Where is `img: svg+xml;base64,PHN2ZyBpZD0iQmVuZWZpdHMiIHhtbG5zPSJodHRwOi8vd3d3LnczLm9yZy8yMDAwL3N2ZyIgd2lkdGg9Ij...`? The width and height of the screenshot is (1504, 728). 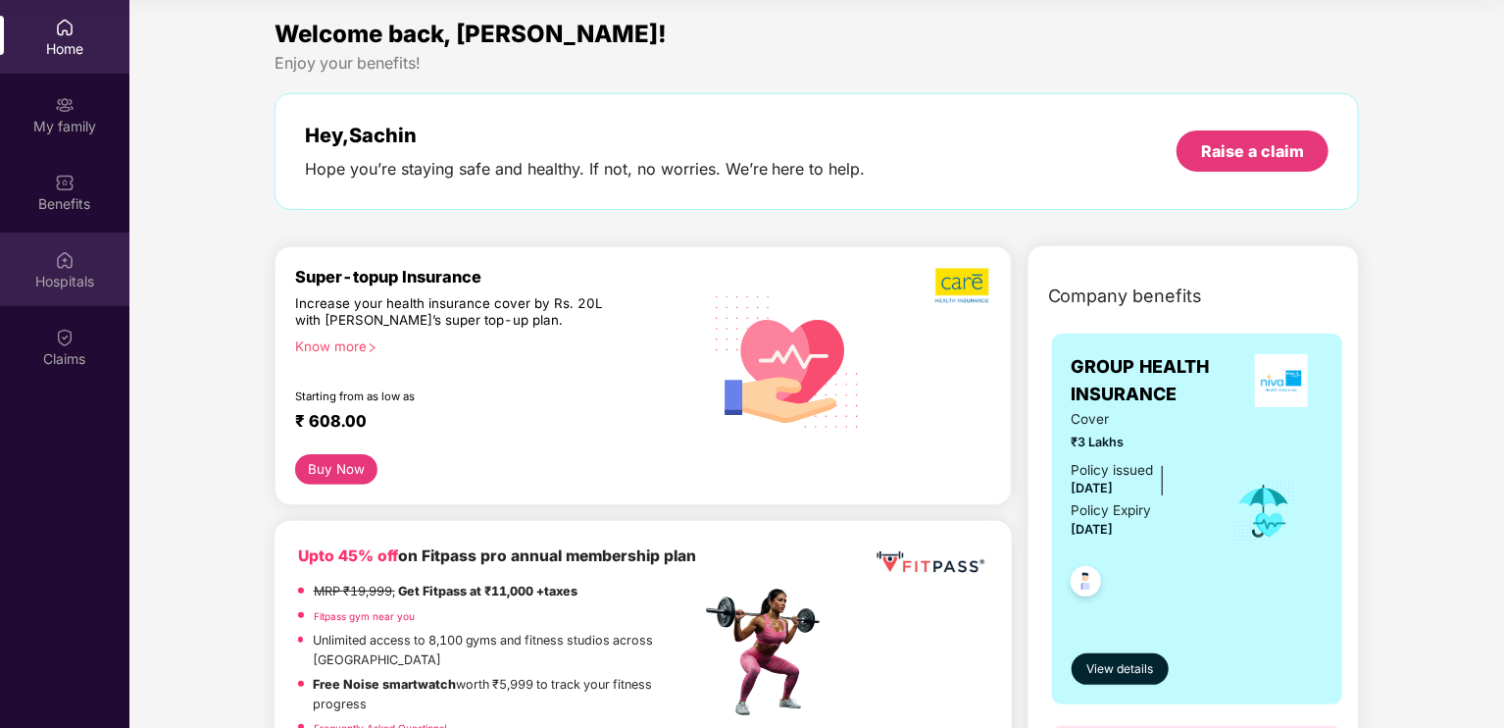
img: svg+xml;base64,PHN2ZyBpZD0iQmVuZWZpdHMiIHhtbG5zPSJodHRwOi8vd3d3LnczLm9yZy8yMDAwL3N2ZyIgd2lkdGg9Ij... is located at coordinates (65, 182).